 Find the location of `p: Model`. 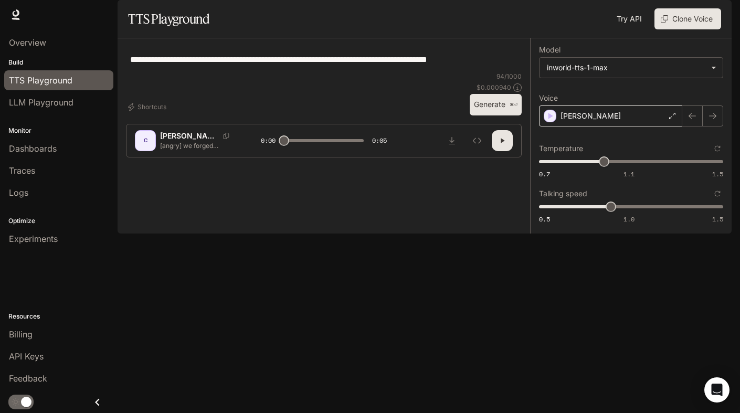

p: Model is located at coordinates (550, 50).